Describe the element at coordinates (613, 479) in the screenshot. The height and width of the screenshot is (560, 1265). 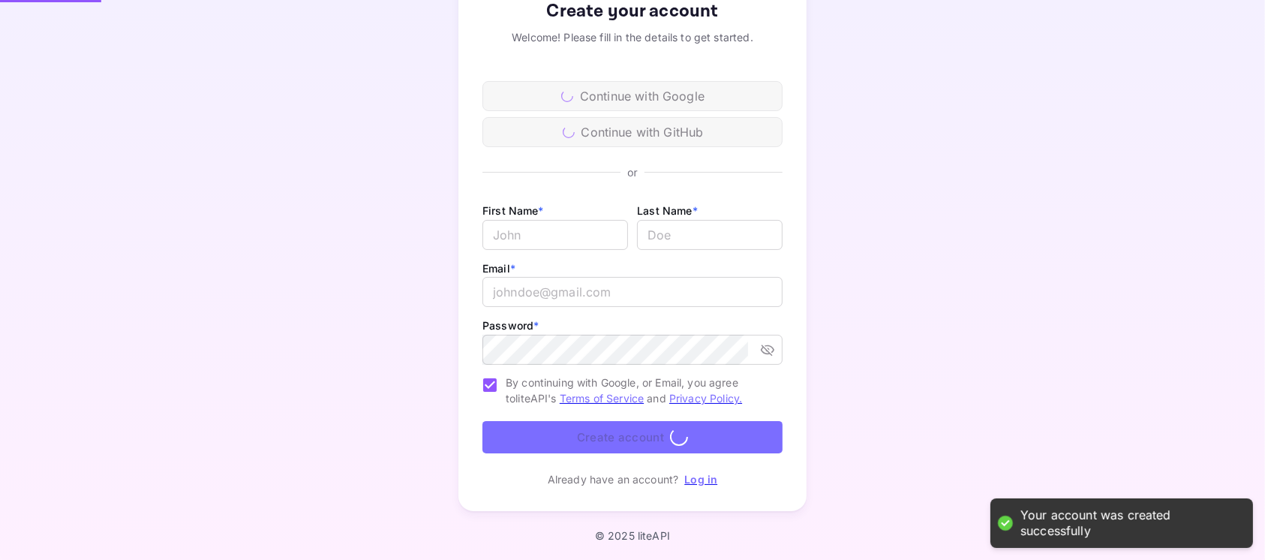
I see `p: Already have an account?` at that location.